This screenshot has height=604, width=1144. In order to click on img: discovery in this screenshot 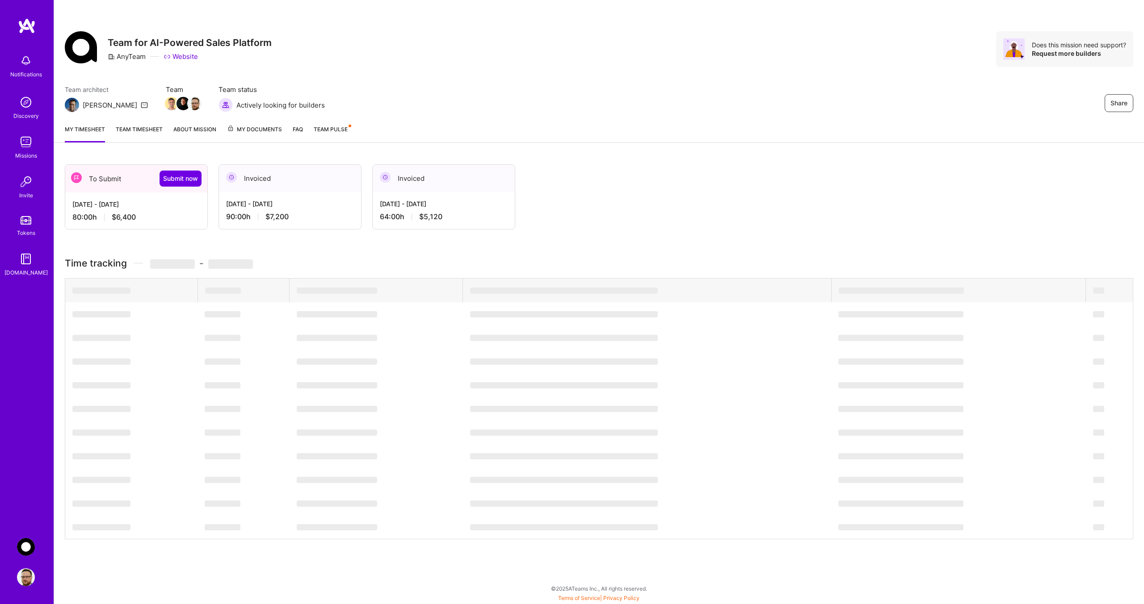, I will do `click(26, 102)`.